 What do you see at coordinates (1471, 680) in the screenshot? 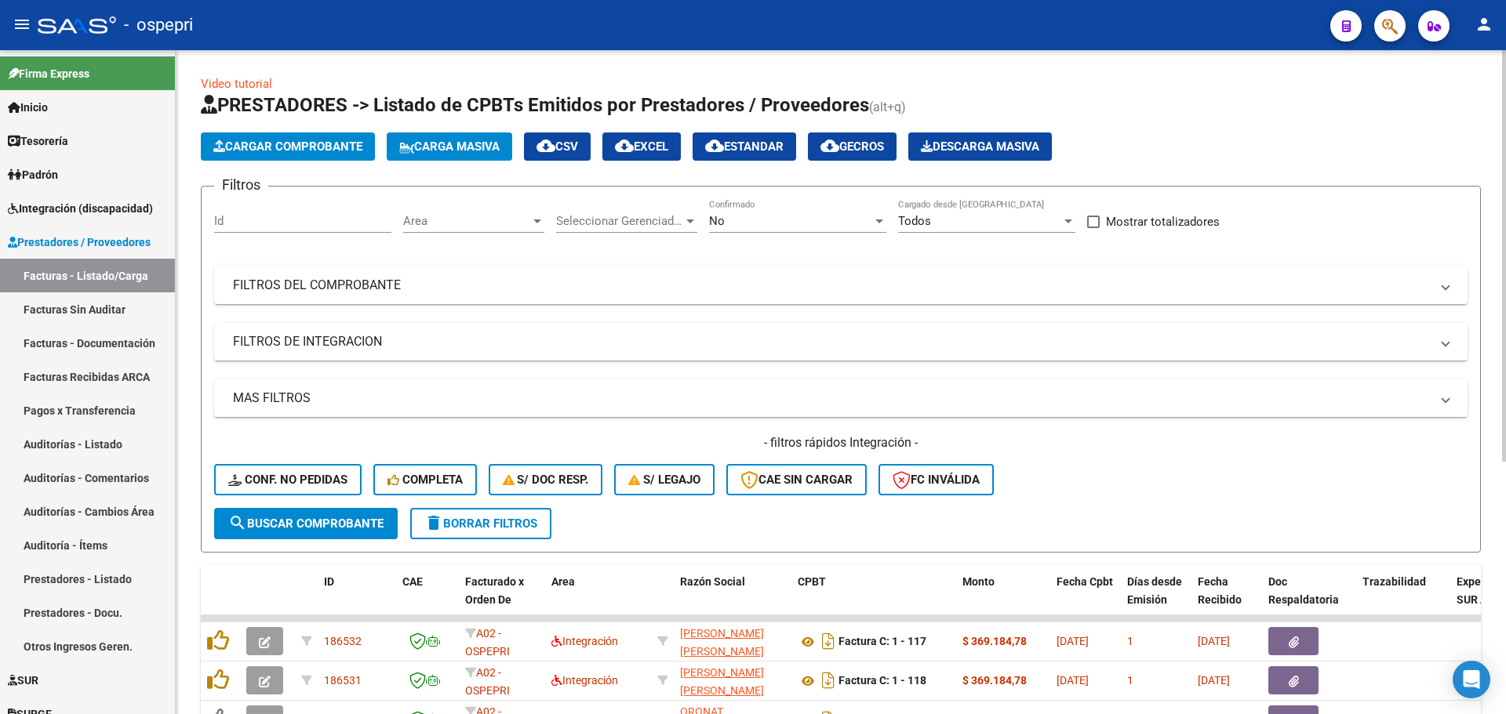
I see `div: Open Intercom Messenger` at bounding box center [1471, 680].